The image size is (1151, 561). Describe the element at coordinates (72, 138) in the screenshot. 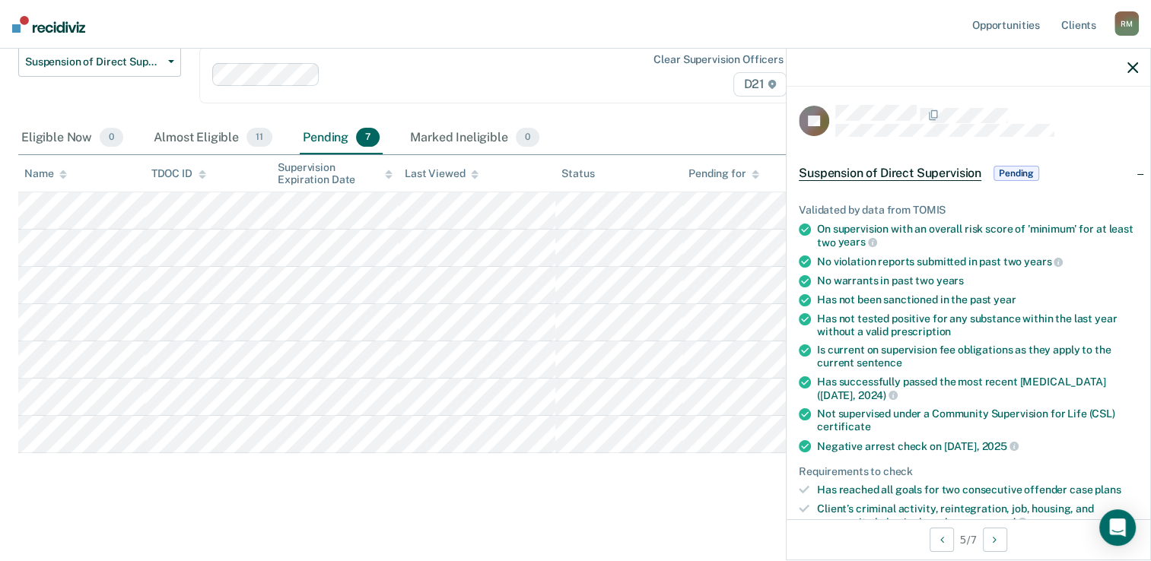

I see `div: Eligible Now` at that location.